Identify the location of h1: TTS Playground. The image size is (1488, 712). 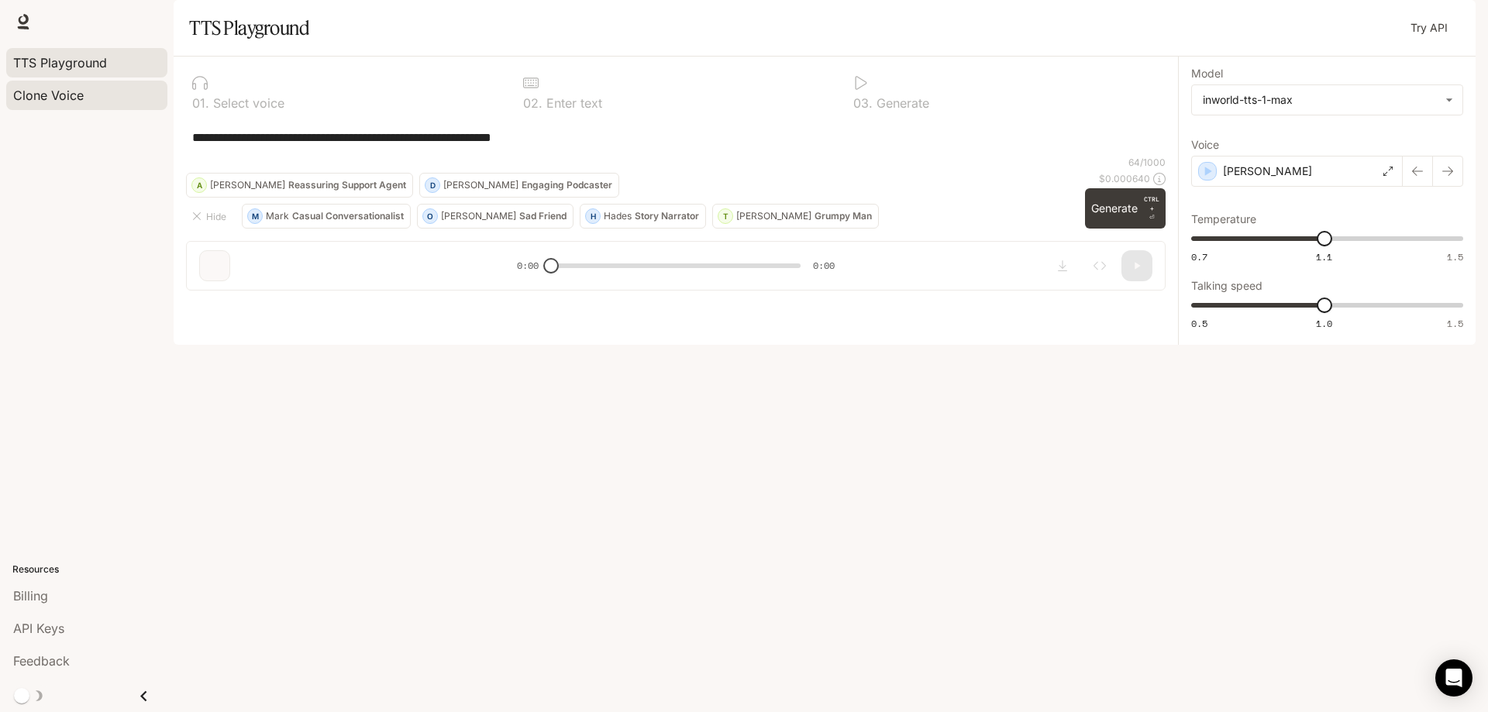
(249, 28).